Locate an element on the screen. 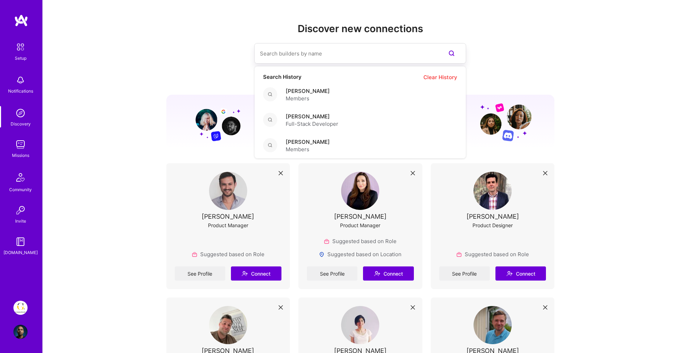  div: Suggested based on Location is located at coordinates (360, 254).